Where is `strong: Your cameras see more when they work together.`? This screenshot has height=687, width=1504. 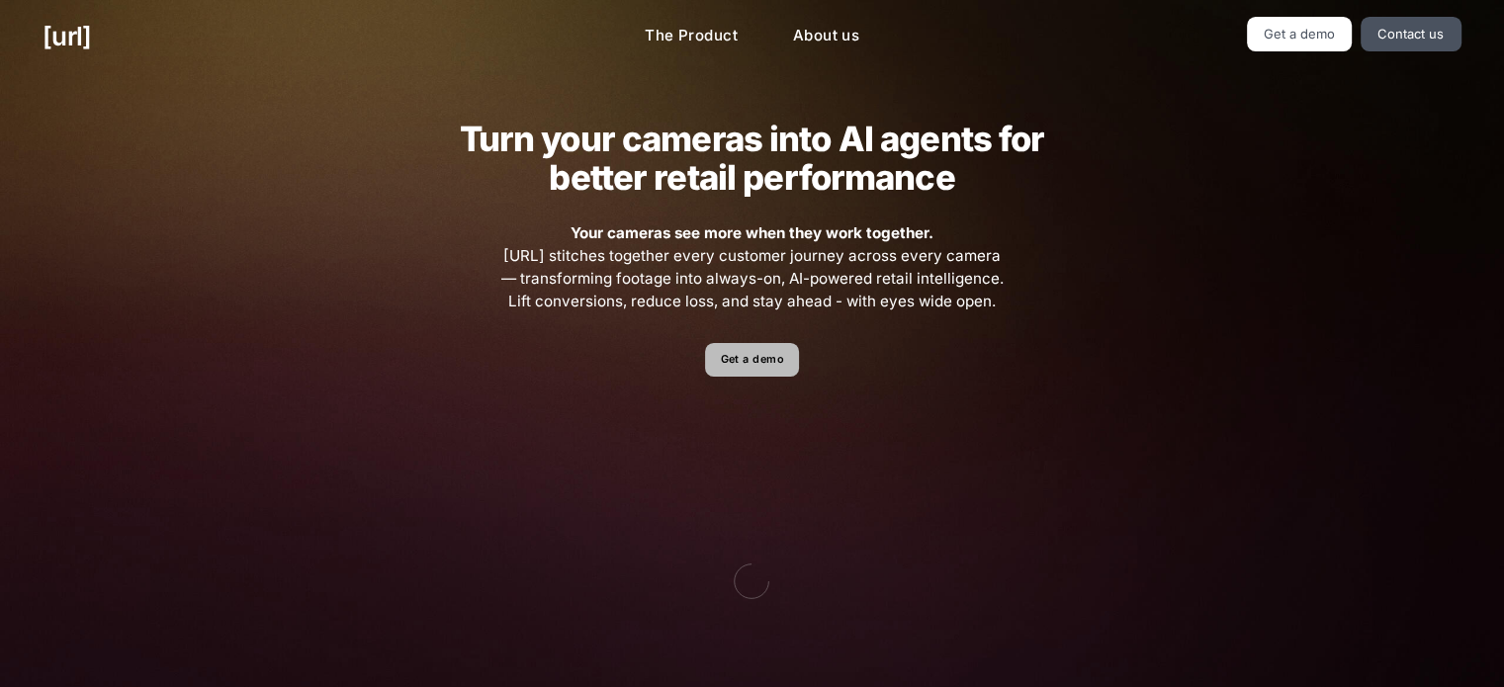 strong: Your cameras see more when they work together. is located at coordinates (752, 232).